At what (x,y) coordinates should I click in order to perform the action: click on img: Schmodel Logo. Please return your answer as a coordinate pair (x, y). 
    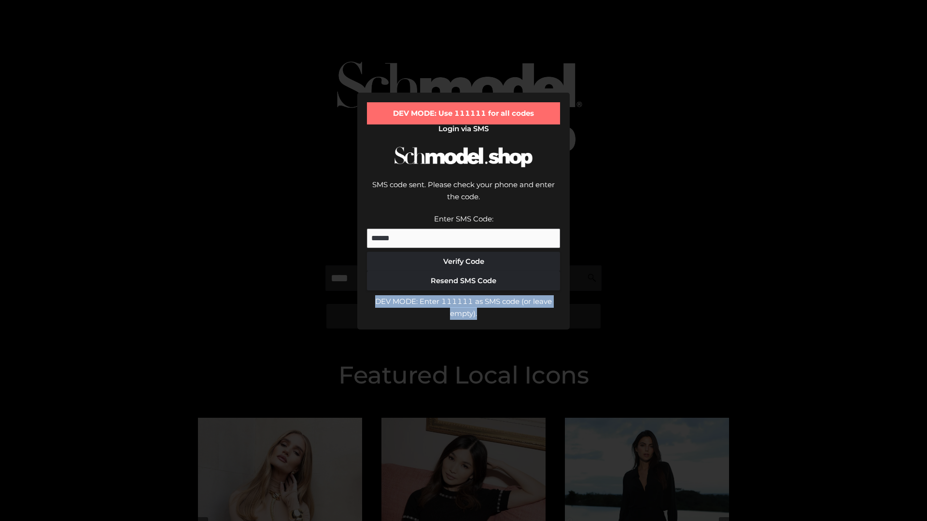
    Looking at the image, I should click on (463, 157).